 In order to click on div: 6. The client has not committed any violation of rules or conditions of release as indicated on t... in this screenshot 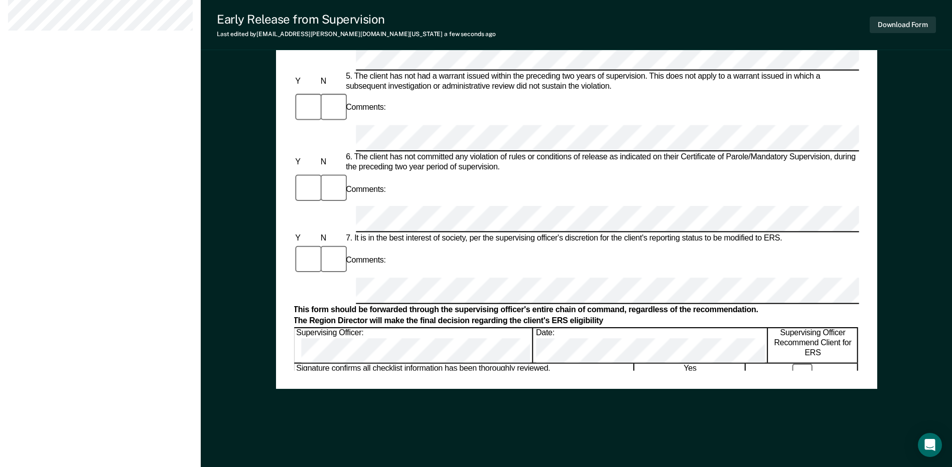, I will do `click(600, 163)`.